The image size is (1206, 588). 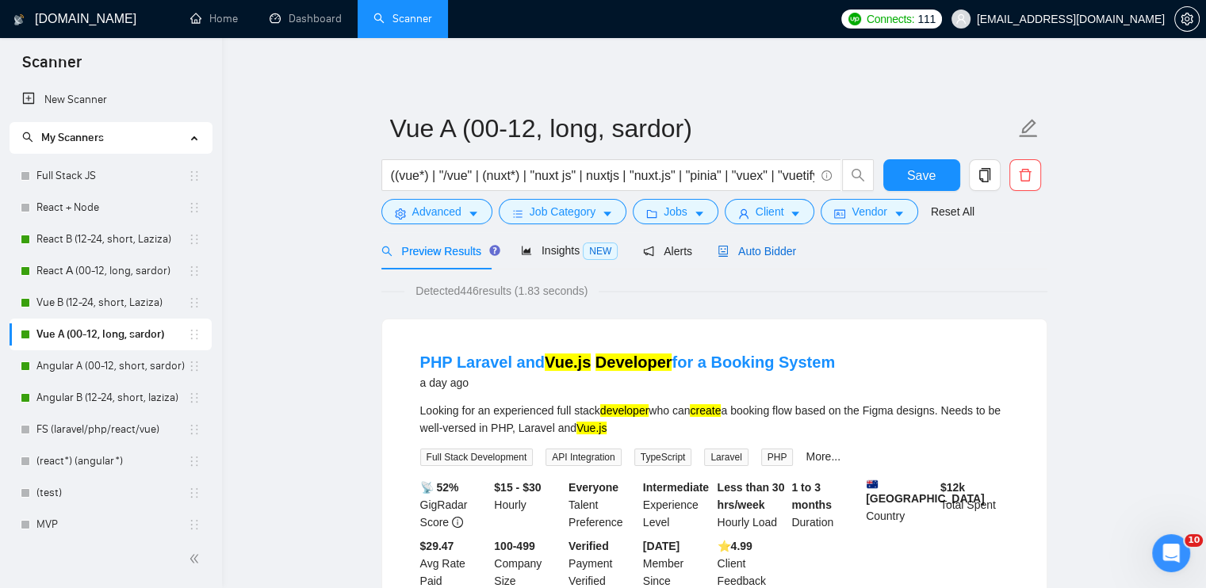 What do you see at coordinates (400, 213) in the screenshot?
I see `span: setting` at bounding box center [400, 213].